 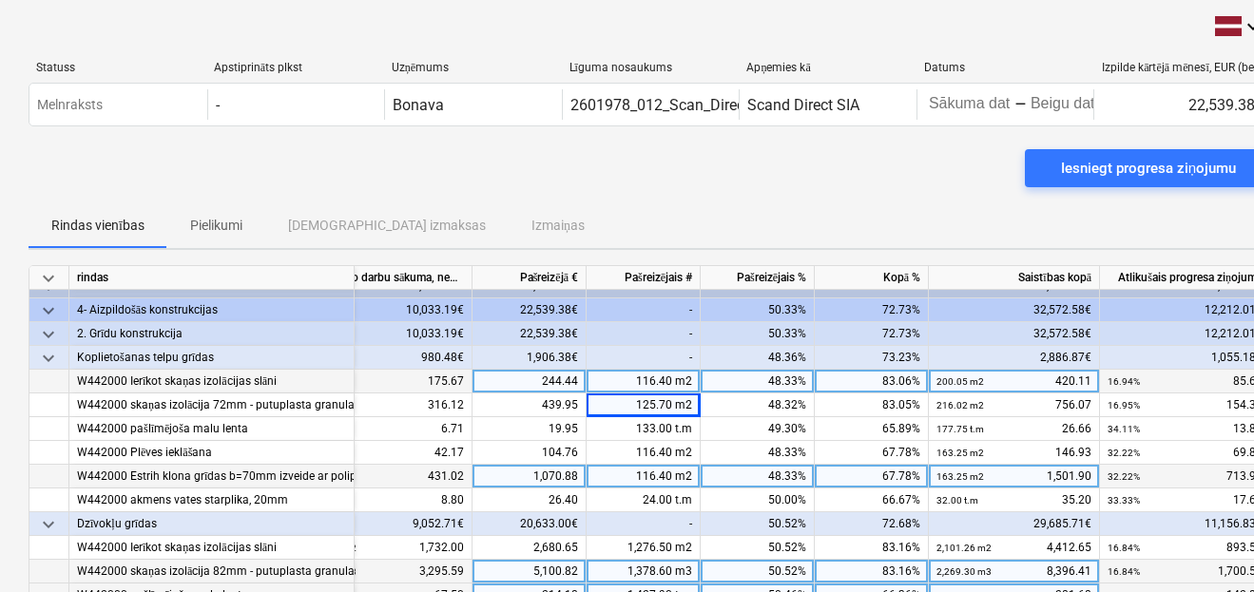 I want to click on div: 420.11, so click(x=1014, y=381).